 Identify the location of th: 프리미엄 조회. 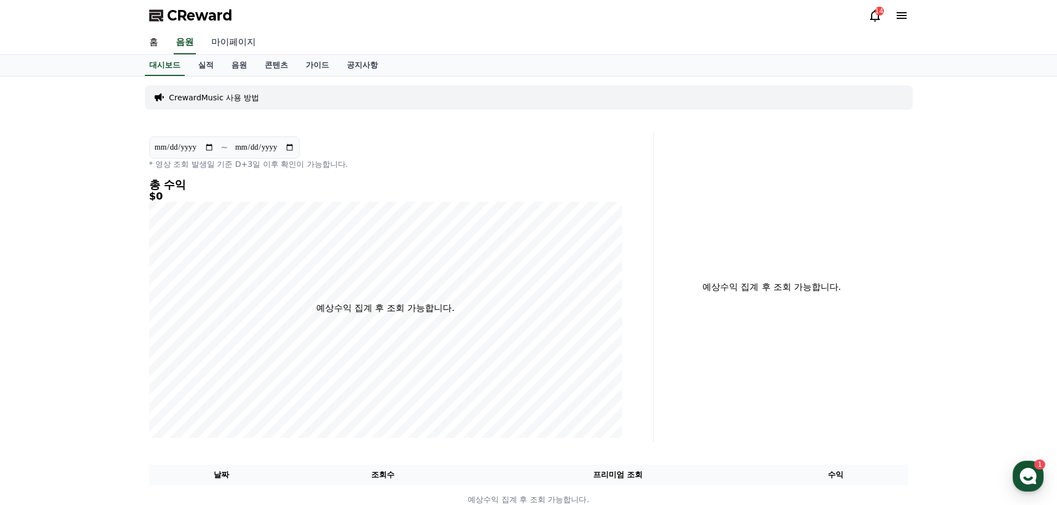
(617, 475).